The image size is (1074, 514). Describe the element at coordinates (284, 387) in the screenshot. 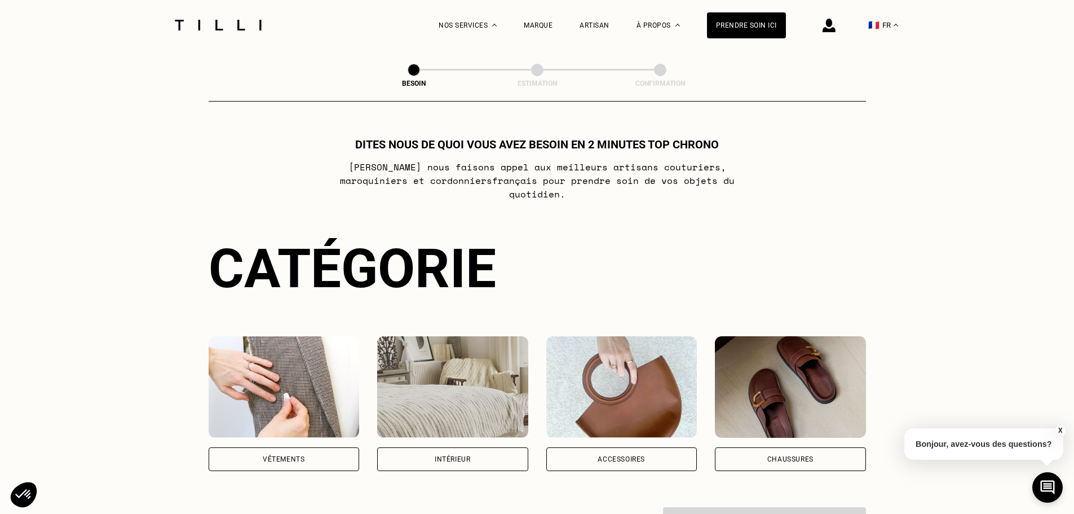

I see `img: Vêtements` at that location.